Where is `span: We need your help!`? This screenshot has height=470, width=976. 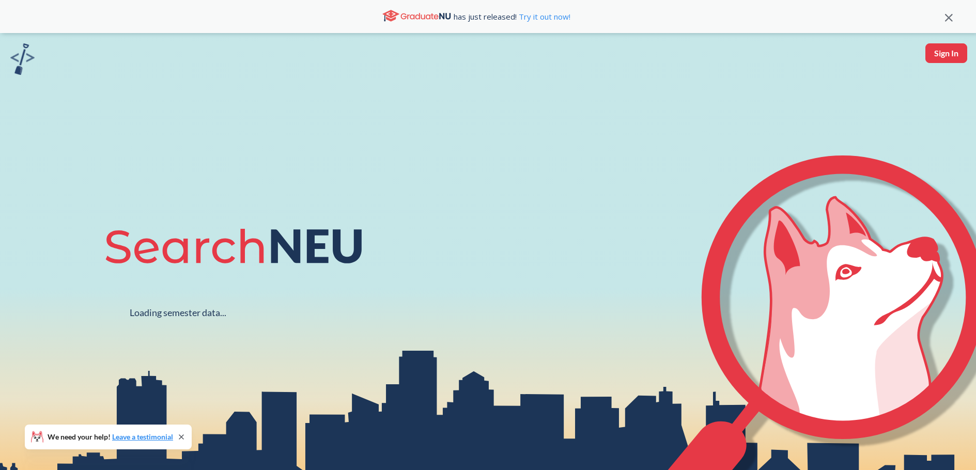 span: We need your help! is located at coordinates (110, 437).